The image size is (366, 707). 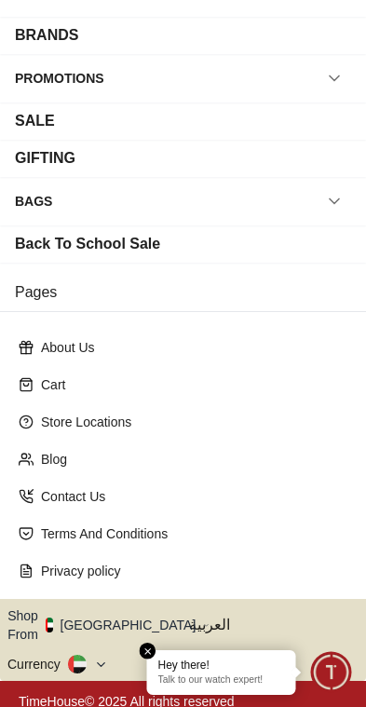 What do you see at coordinates (190, 385) in the screenshot?
I see `p: Cart` at bounding box center [190, 385].